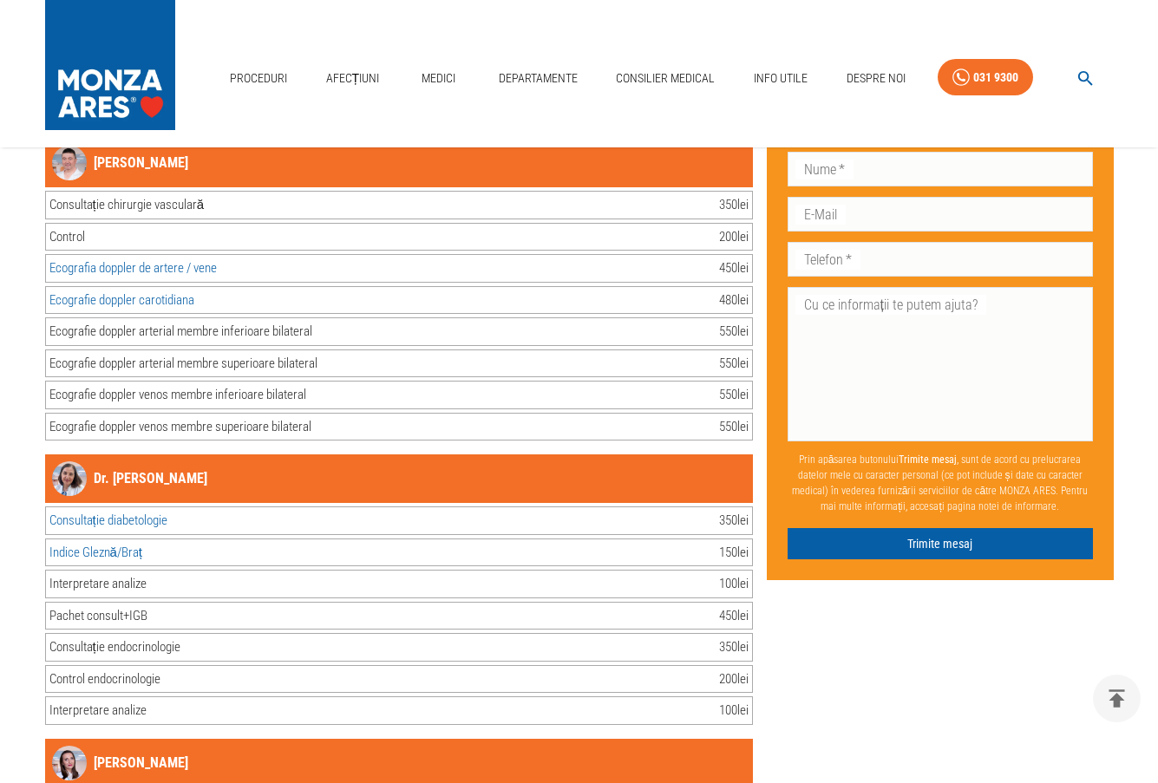  I want to click on div: 480 lei, so click(734, 300).